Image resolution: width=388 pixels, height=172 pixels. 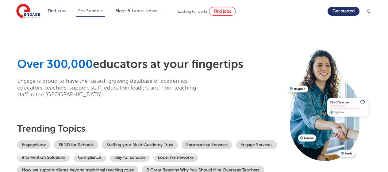 I want to click on a: For Schools, so click(x=90, y=11).